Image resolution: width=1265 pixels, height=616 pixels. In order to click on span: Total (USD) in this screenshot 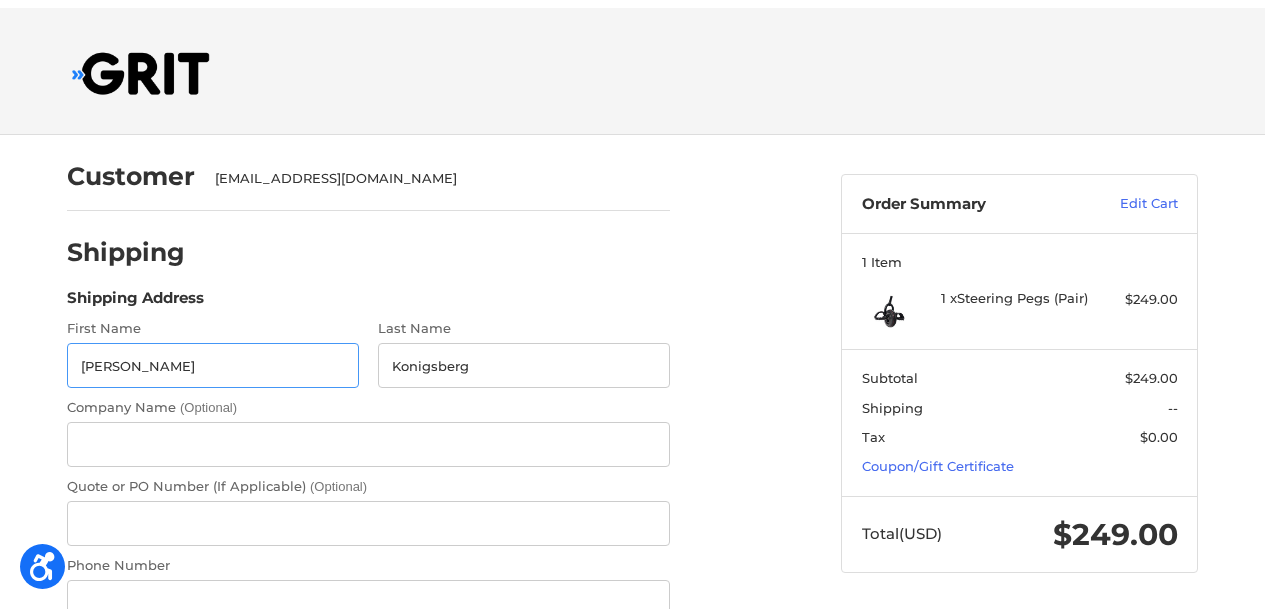, I will do `click(902, 525)`.